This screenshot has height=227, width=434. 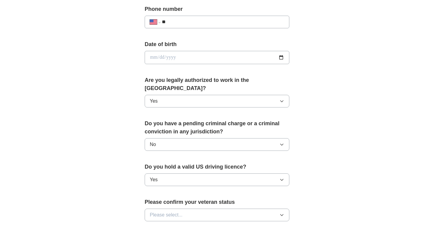 I want to click on label: Phone number, so click(x=217, y=9).